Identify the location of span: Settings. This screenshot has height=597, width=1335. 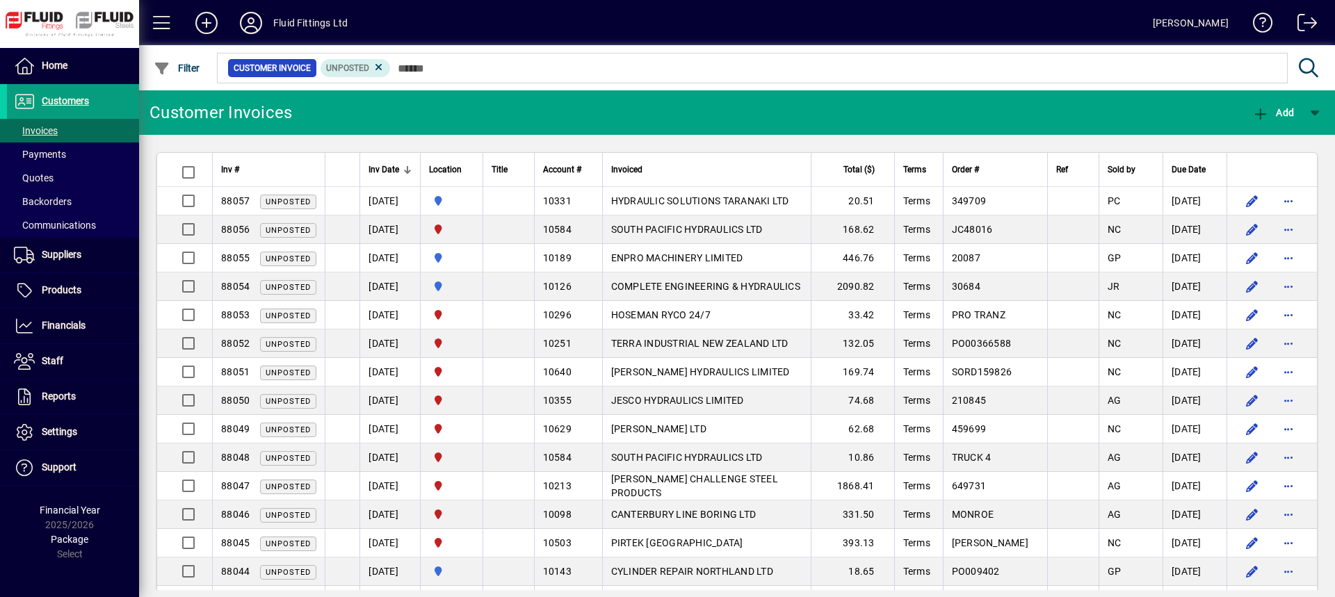
(59, 432).